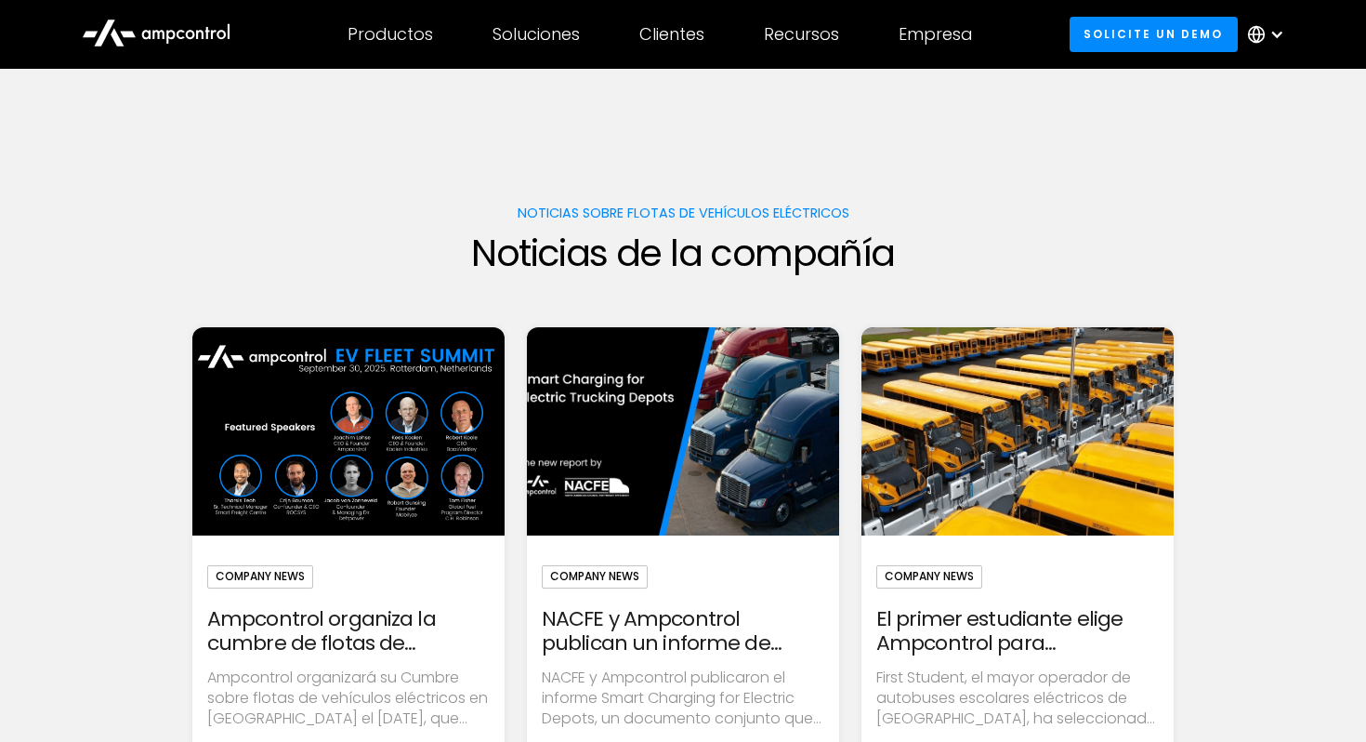  I want to click on p: NACFE y Ampcontrol publicaron el informe Smart Charging for Electric Depots, un documento conjunt..., so click(683, 698).